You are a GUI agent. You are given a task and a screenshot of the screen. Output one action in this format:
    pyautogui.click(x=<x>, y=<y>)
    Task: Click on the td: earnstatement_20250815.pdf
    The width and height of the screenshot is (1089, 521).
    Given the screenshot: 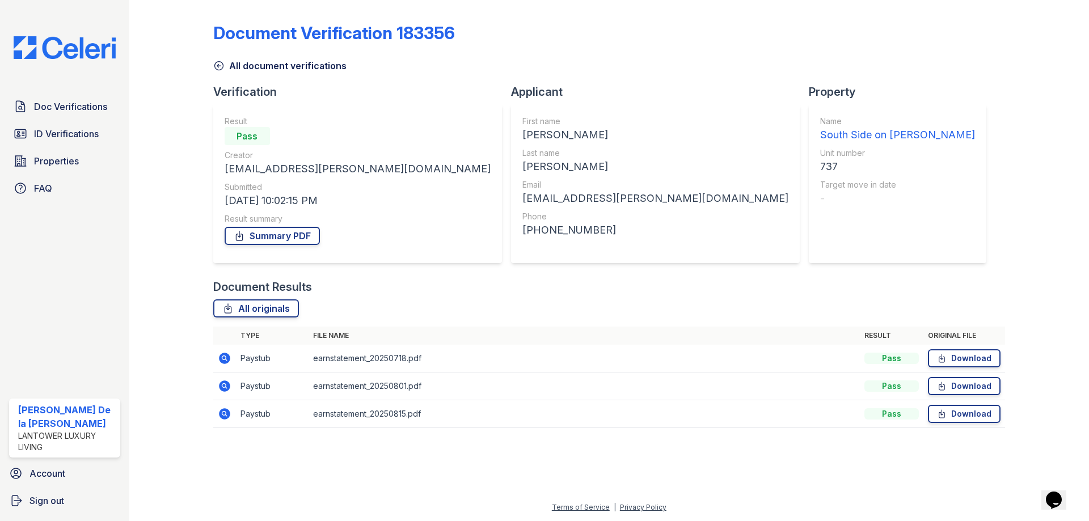 What is the action you would take?
    pyautogui.click(x=584, y=414)
    